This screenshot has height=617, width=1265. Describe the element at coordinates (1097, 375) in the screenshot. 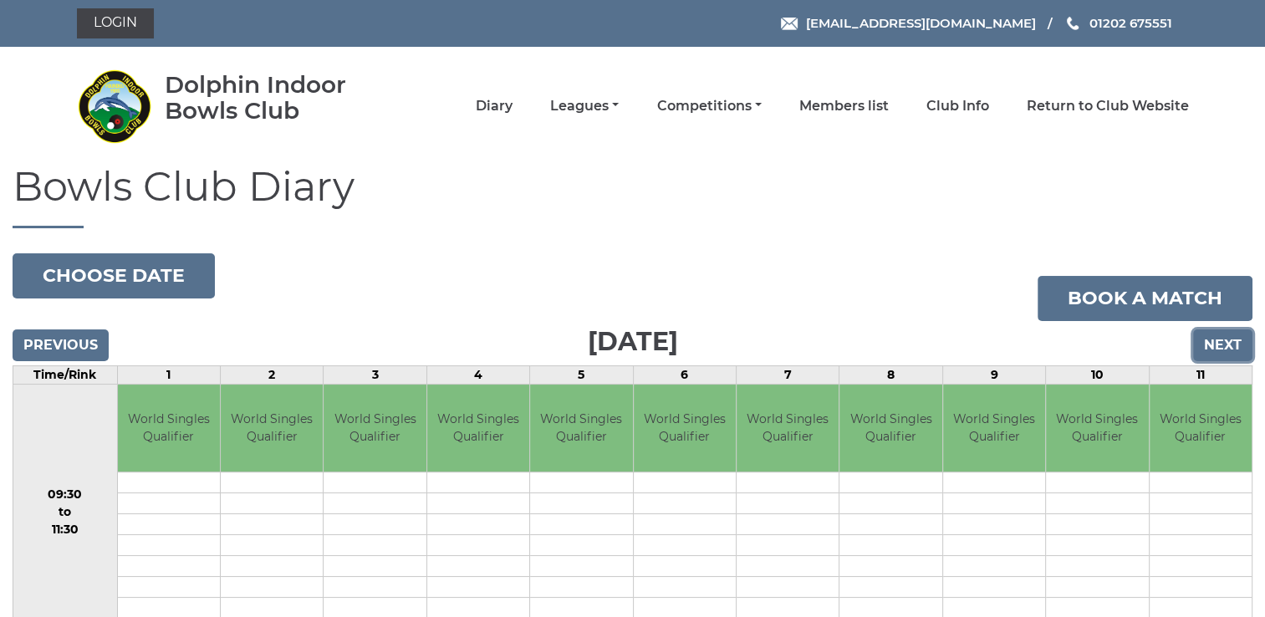

I see `td: 10` at that location.